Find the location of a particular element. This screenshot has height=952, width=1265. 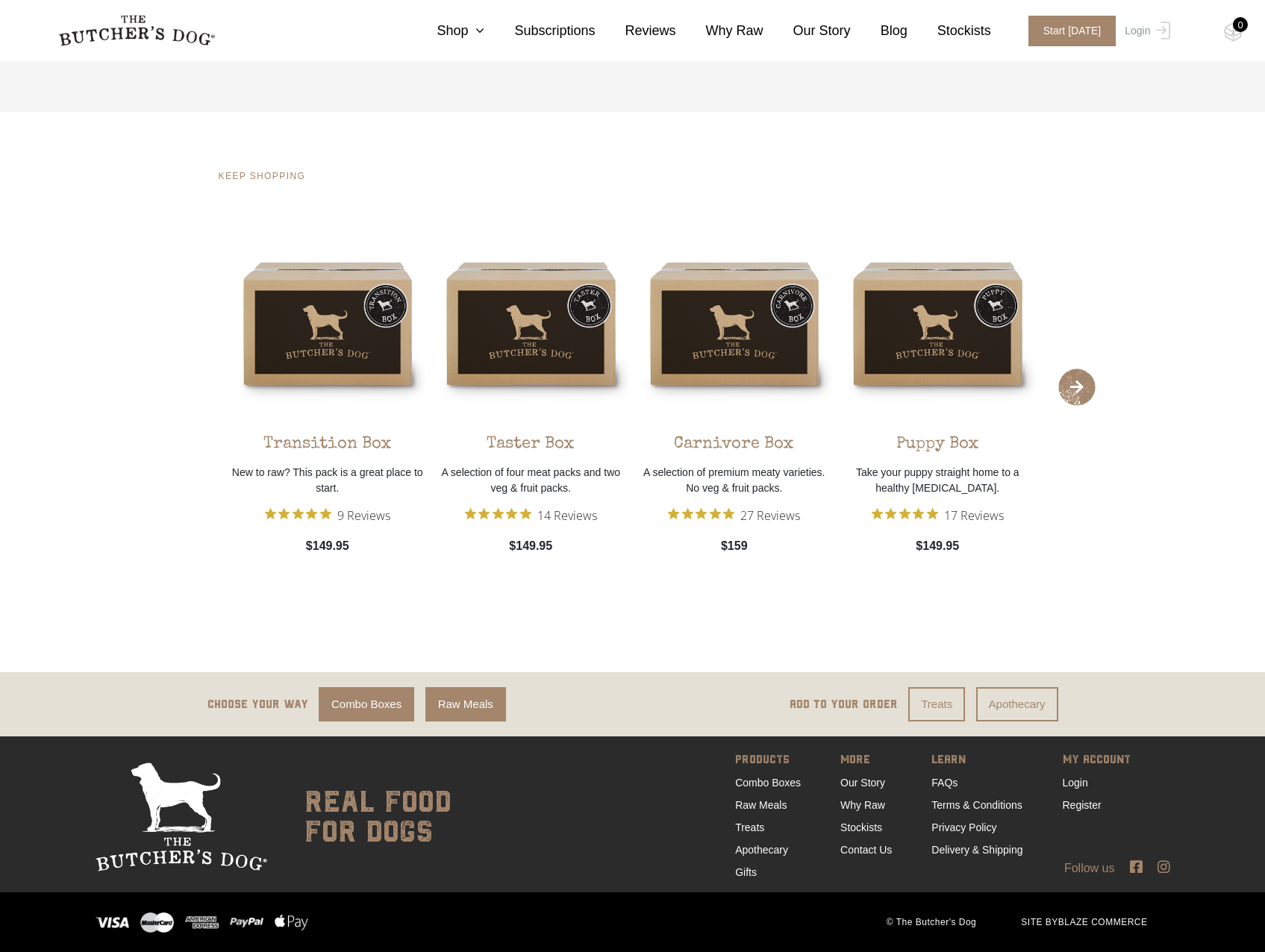

span: PRODUCTS is located at coordinates (768, 761).